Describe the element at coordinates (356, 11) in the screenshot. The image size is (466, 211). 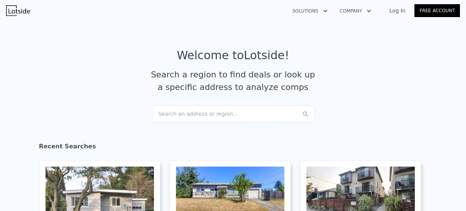
I see `button: Company` at that location.